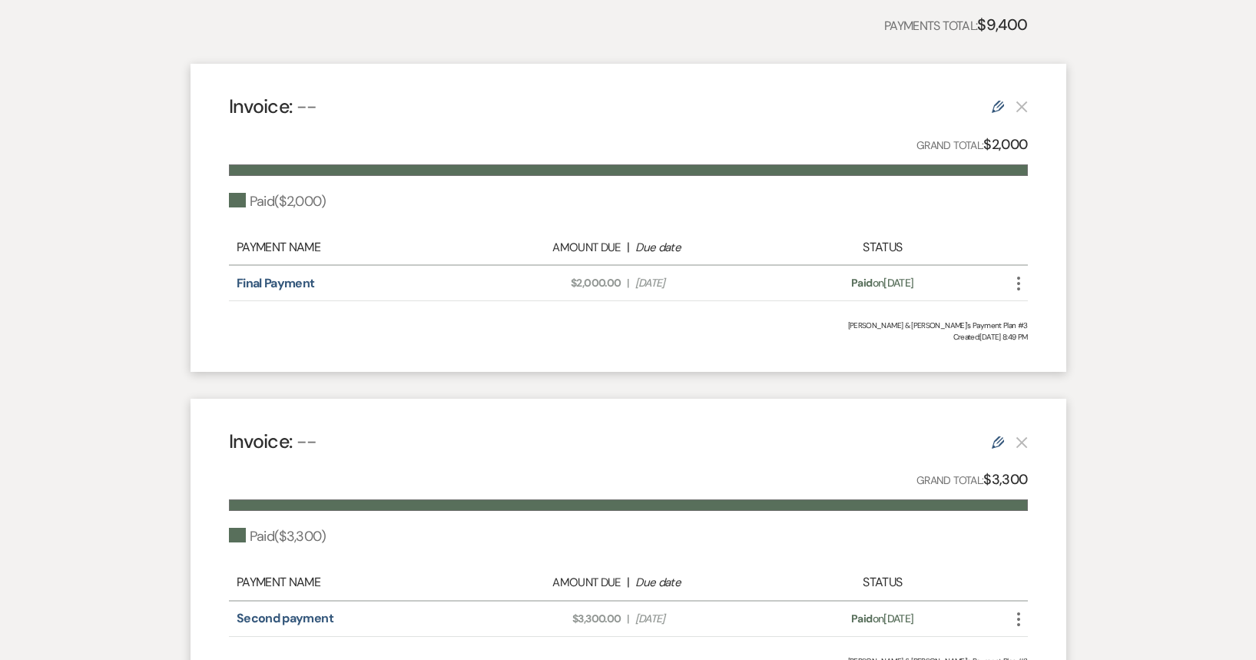  What do you see at coordinates (276, 283) in the screenshot?
I see `a: Final Payment` at bounding box center [276, 283].